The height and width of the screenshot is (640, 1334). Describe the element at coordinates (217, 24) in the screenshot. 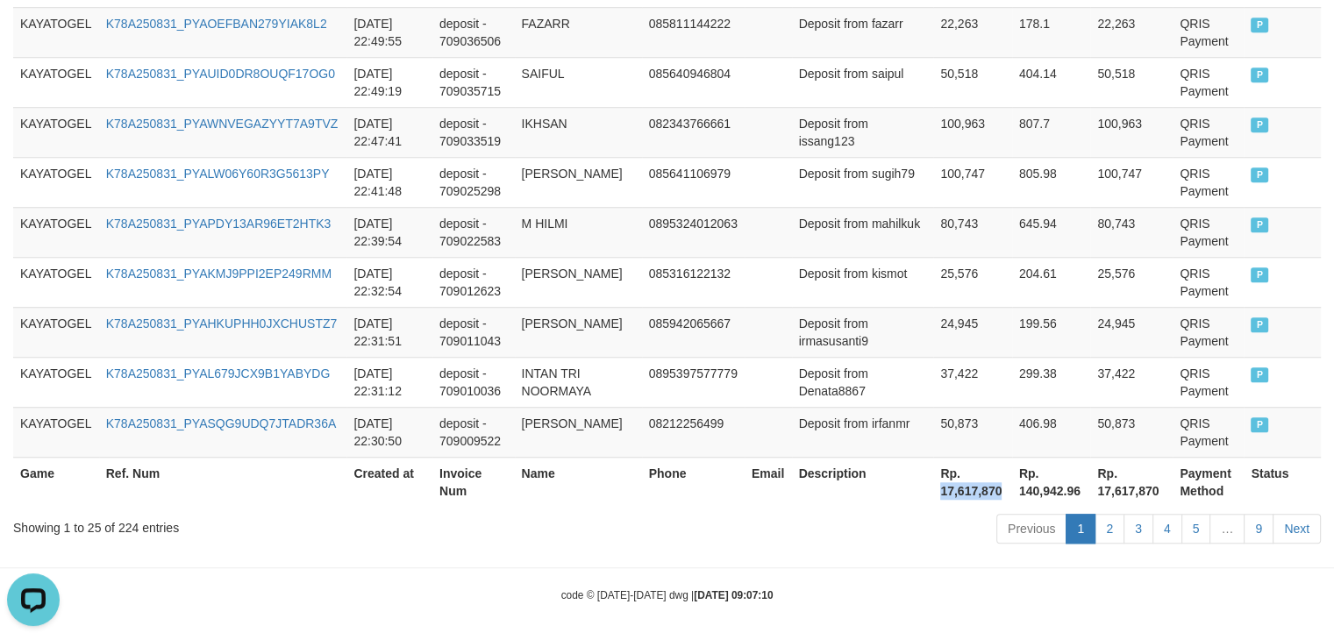

I see `a: K78A250831_PYAOEFBAN279YIAK8L2` at that location.